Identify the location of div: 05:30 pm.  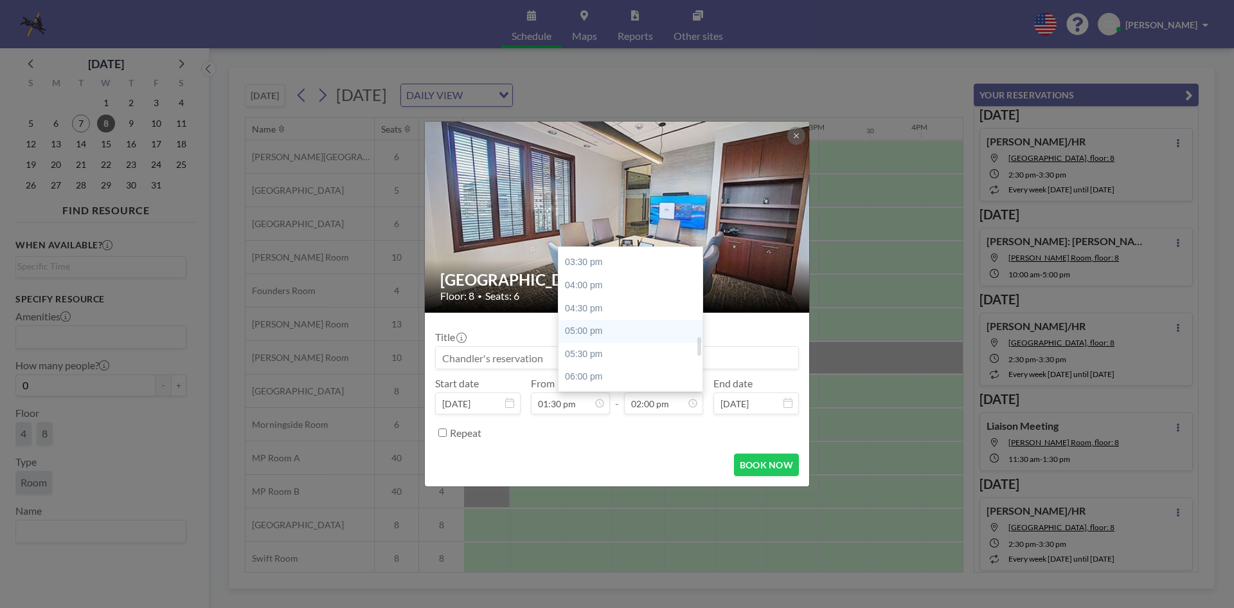
(634, 354).